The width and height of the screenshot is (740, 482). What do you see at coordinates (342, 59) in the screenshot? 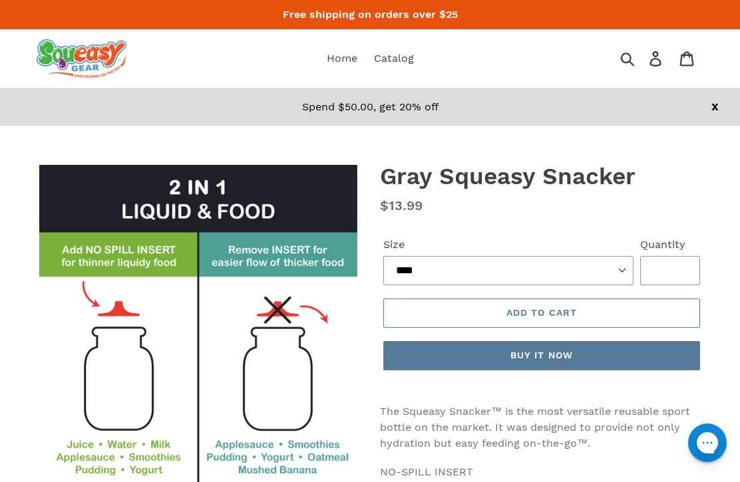
I see `a: Home` at bounding box center [342, 59].